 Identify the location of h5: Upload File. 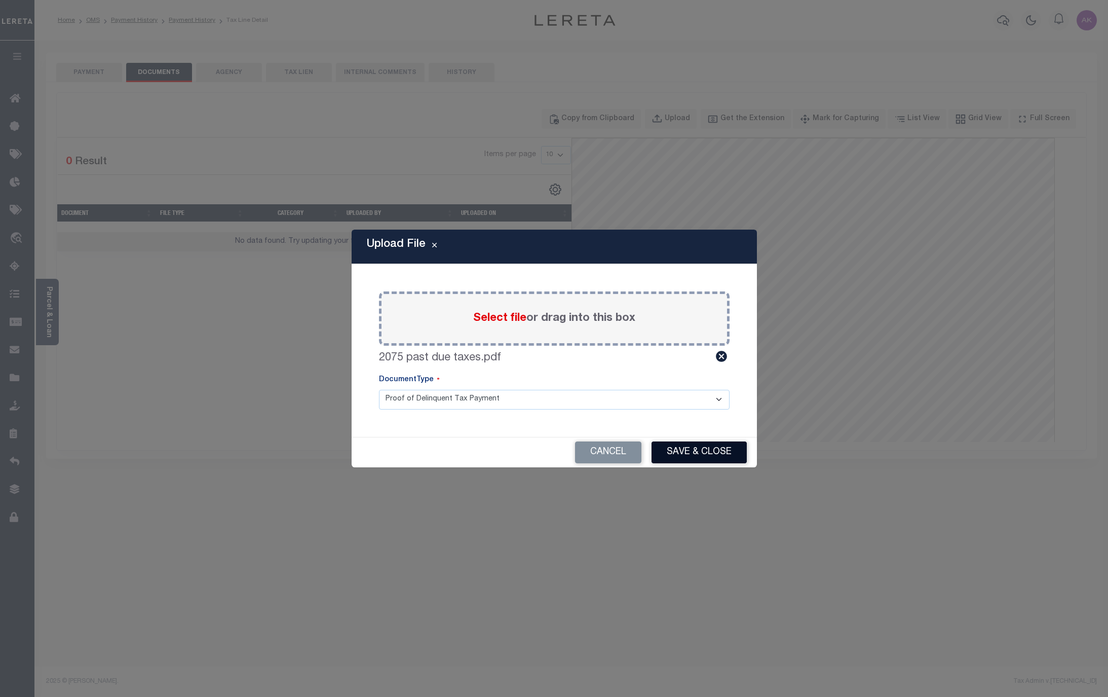
(396, 244).